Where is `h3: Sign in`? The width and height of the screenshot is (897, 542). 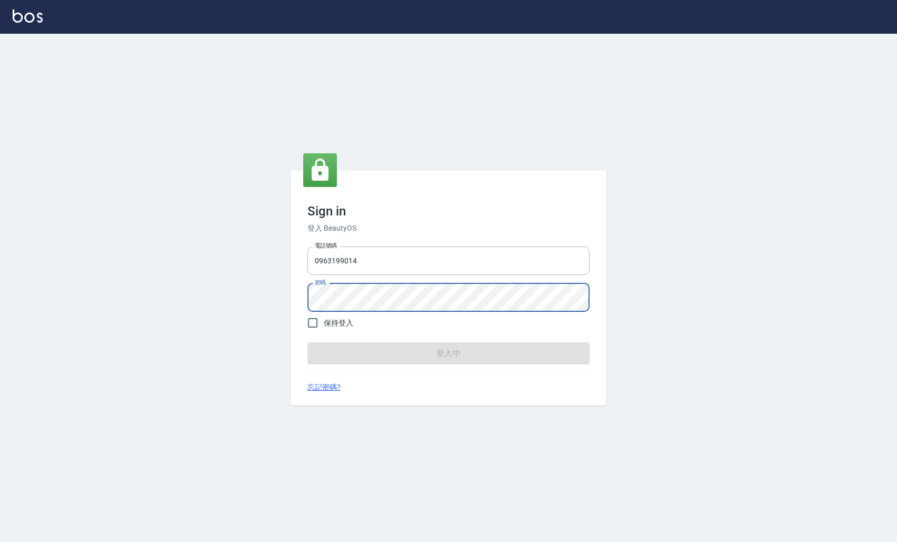
h3: Sign in is located at coordinates (449, 211).